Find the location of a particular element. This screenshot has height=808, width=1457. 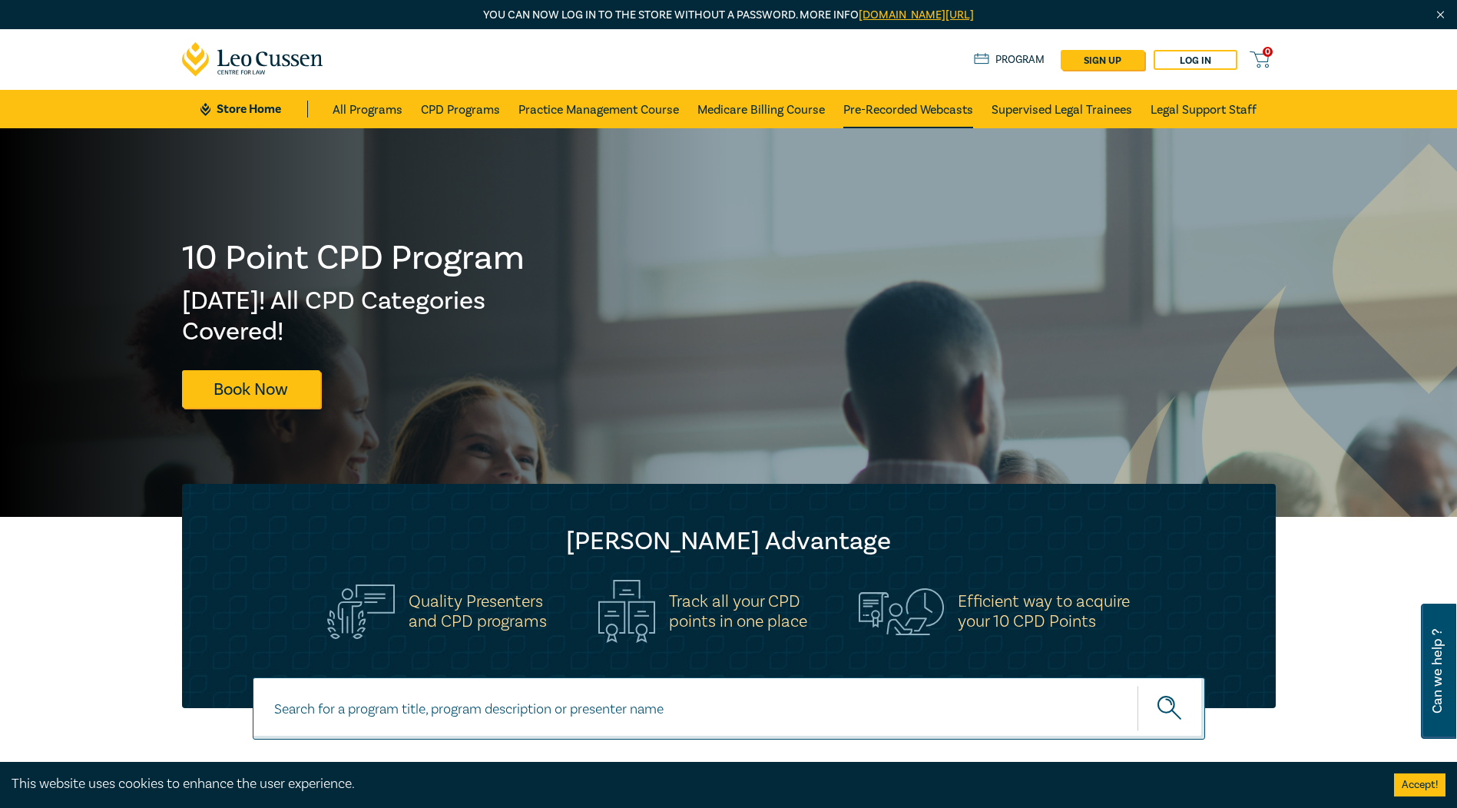

button: Accept cookies is located at coordinates (1419, 785).